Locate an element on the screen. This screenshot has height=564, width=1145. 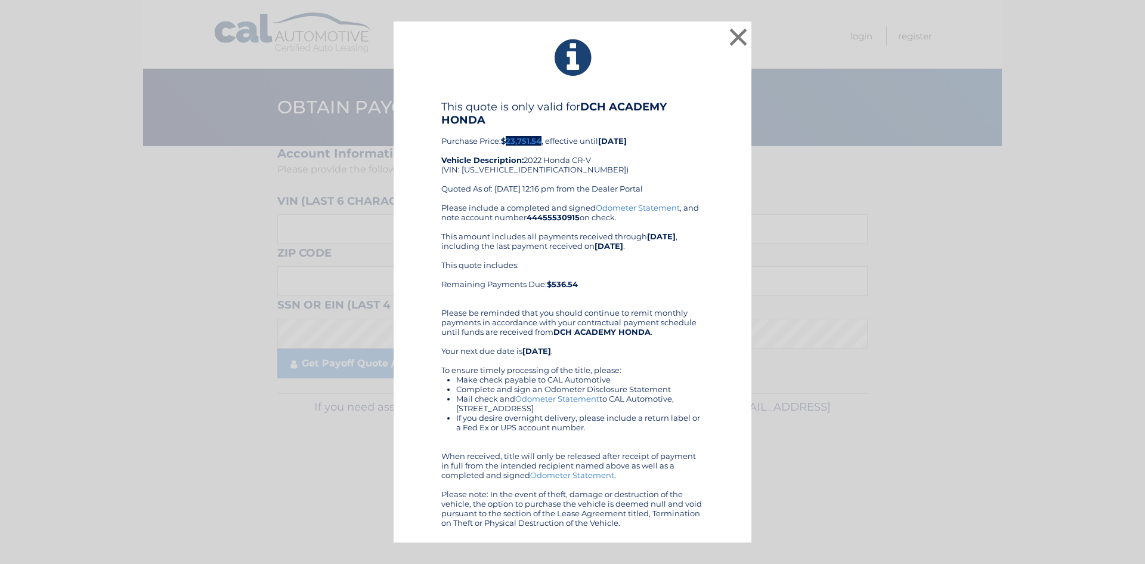
b: 44455530915 is located at coordinates (553, 217).